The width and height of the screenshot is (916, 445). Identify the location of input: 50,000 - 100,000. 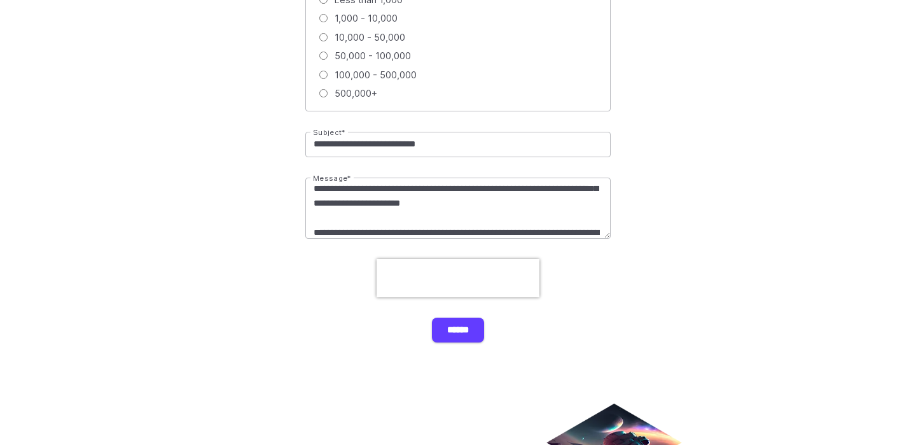
(323, 55).